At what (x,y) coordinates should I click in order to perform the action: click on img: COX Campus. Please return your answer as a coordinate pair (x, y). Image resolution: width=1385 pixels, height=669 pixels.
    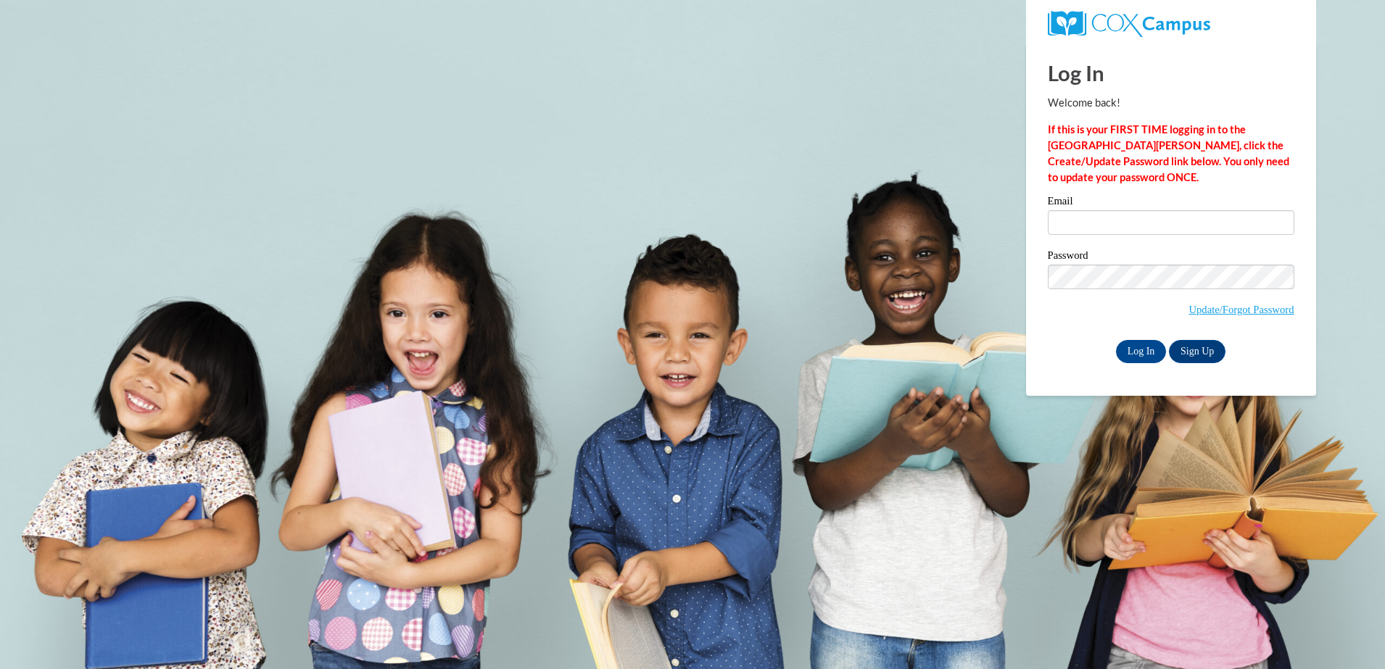
    Looking at the image, I should click on (1129, 24).